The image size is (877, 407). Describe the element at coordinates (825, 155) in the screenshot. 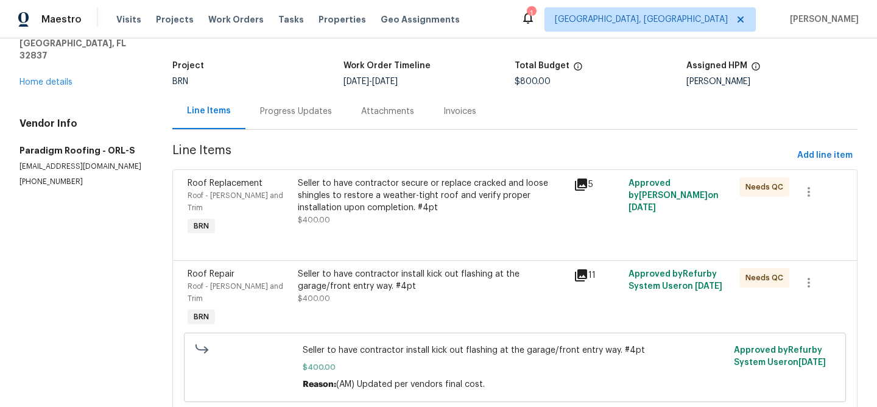

I see `span: Add line item` at that location.